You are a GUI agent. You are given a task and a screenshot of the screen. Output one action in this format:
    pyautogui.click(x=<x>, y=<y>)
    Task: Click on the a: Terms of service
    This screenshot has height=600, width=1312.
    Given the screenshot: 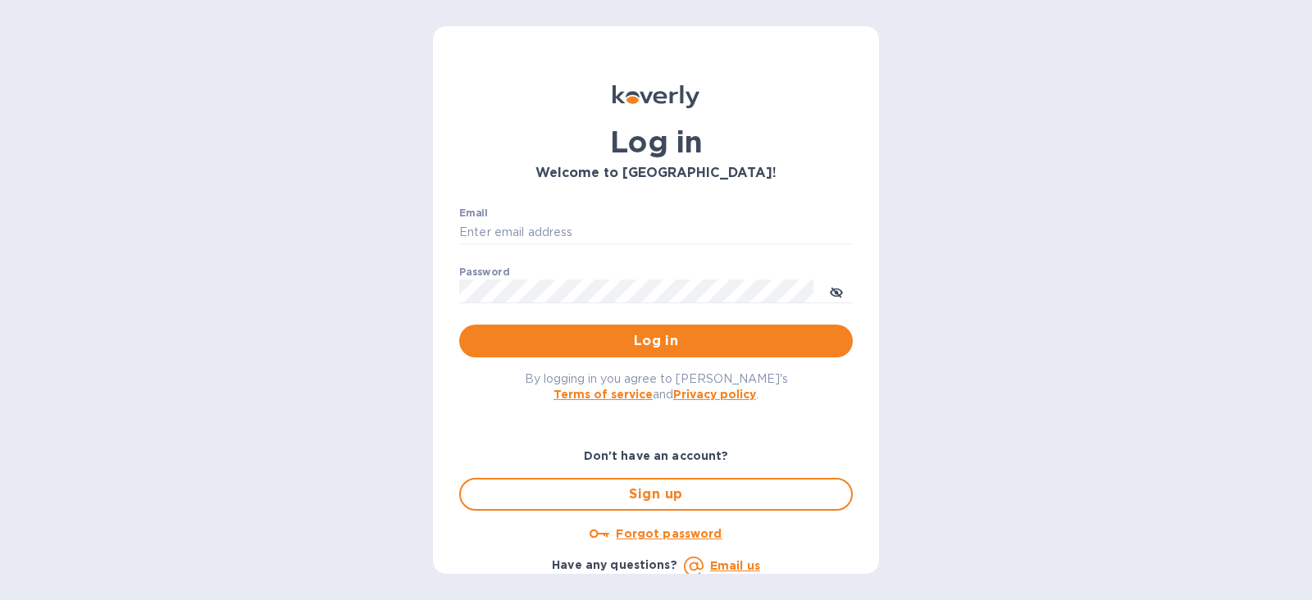 What is the action you would take?
    pyautogui.click(x=602, y=394)
    